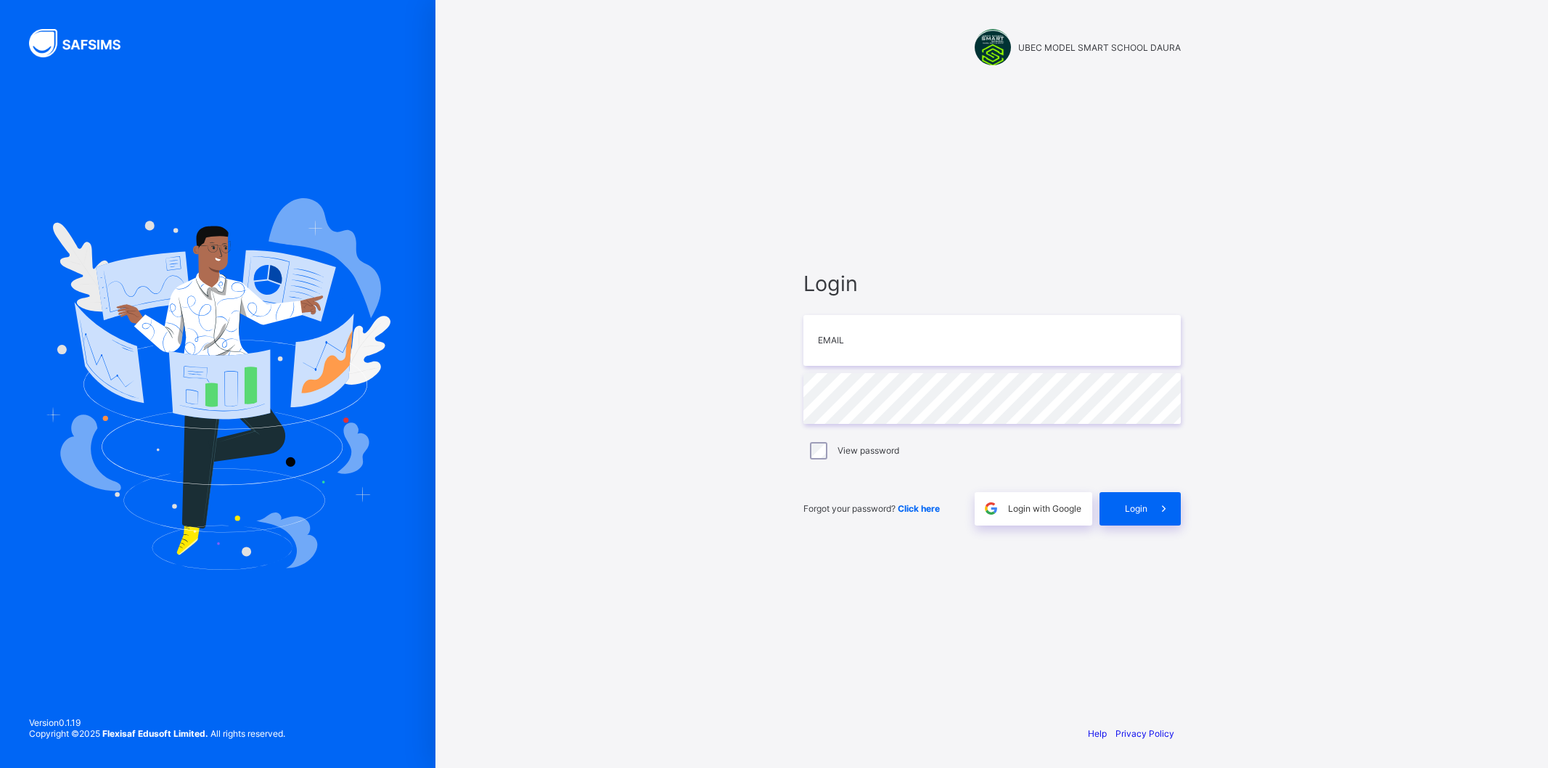  I want to click on span: Click here, so click(919, 508).